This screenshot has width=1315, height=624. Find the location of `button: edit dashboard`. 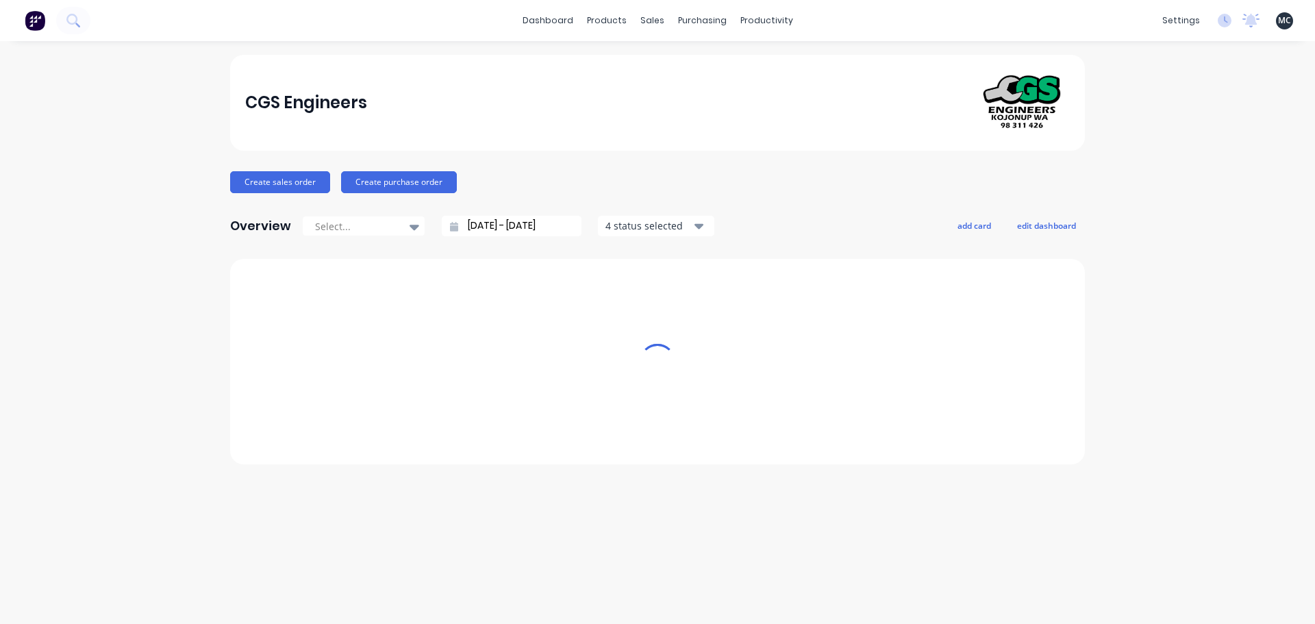

button: edit dashboard is located at coordinates (1047, 225).